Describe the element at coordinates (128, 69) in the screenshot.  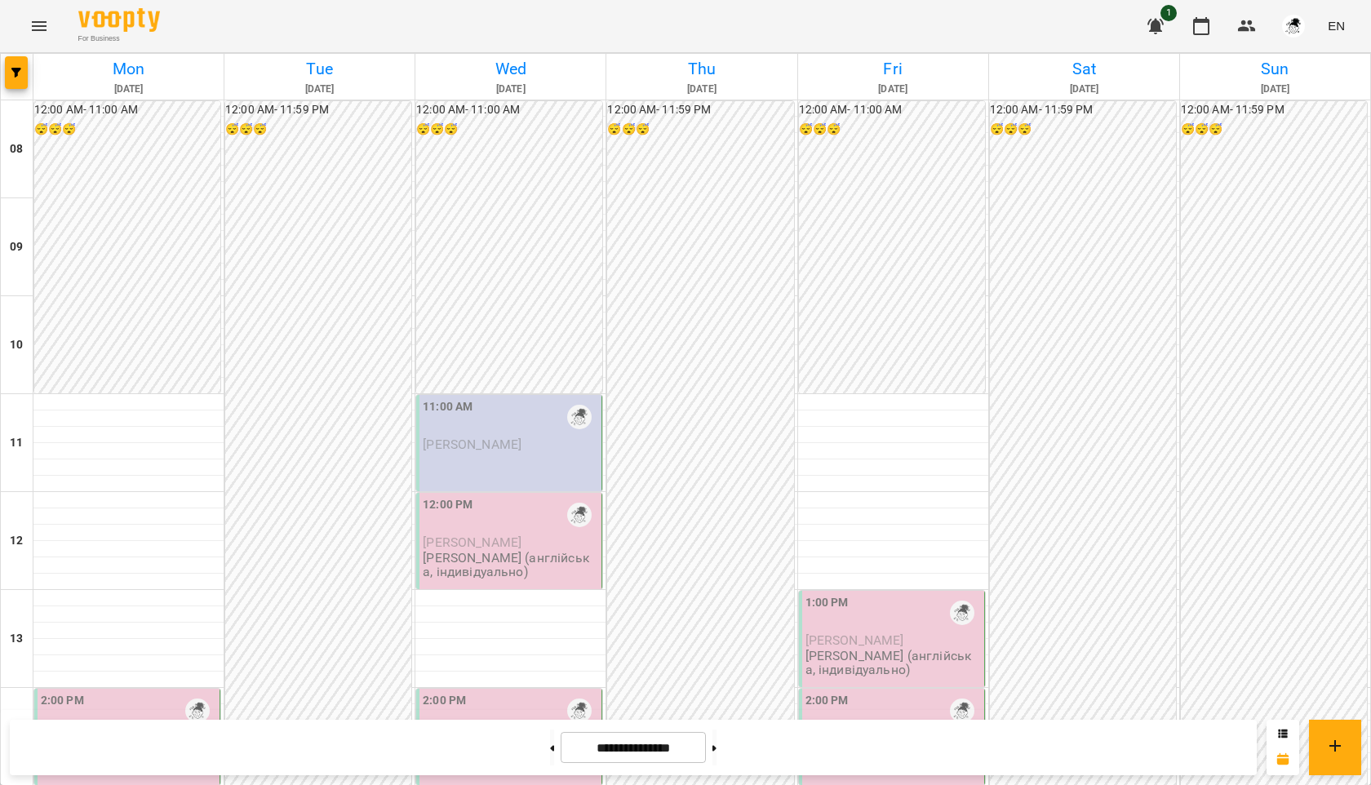
I see `h6: Mon` at that location.